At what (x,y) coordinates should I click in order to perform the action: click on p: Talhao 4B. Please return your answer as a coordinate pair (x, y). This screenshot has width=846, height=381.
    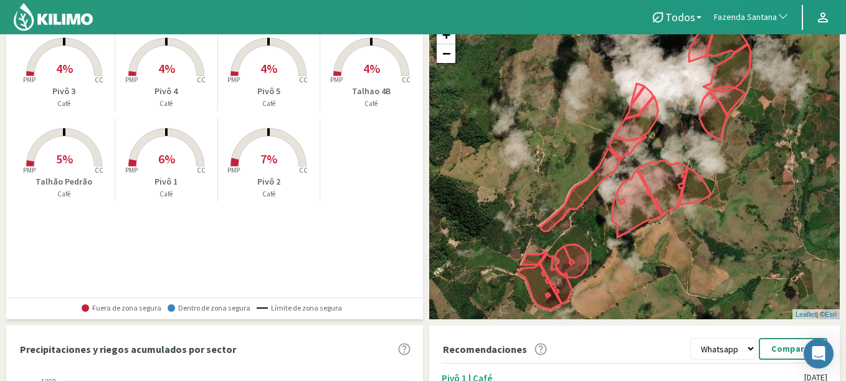
    Looking at the image, I should click on (371, 91).